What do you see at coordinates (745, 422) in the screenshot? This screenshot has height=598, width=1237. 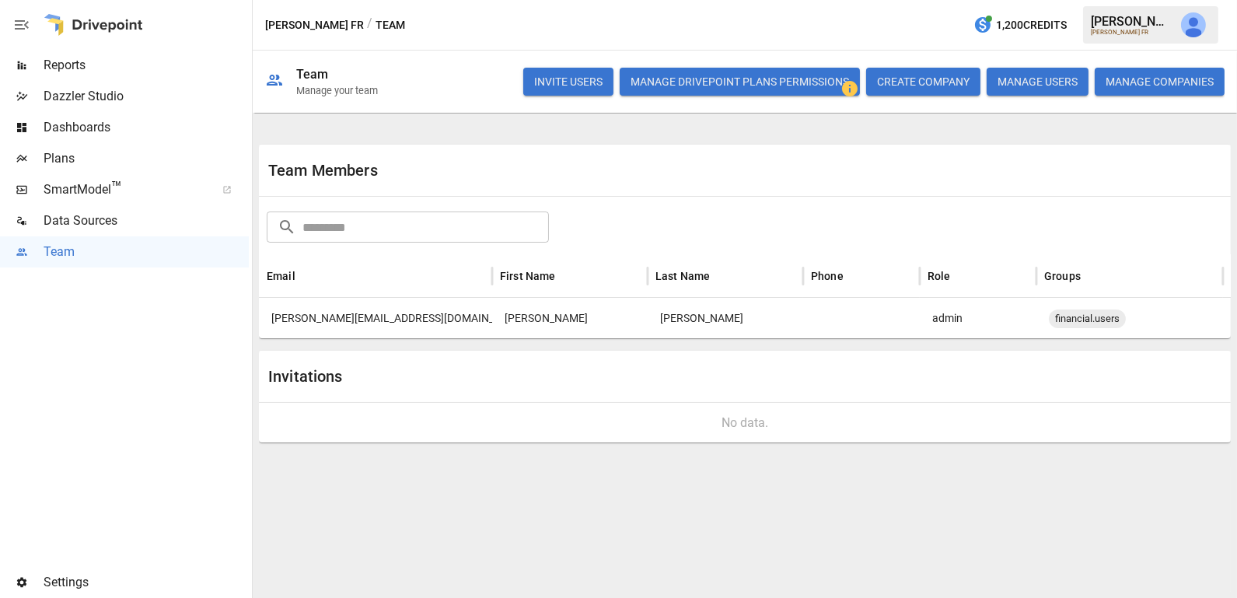 I see `div: No data.` at bounding box center [745, 422].